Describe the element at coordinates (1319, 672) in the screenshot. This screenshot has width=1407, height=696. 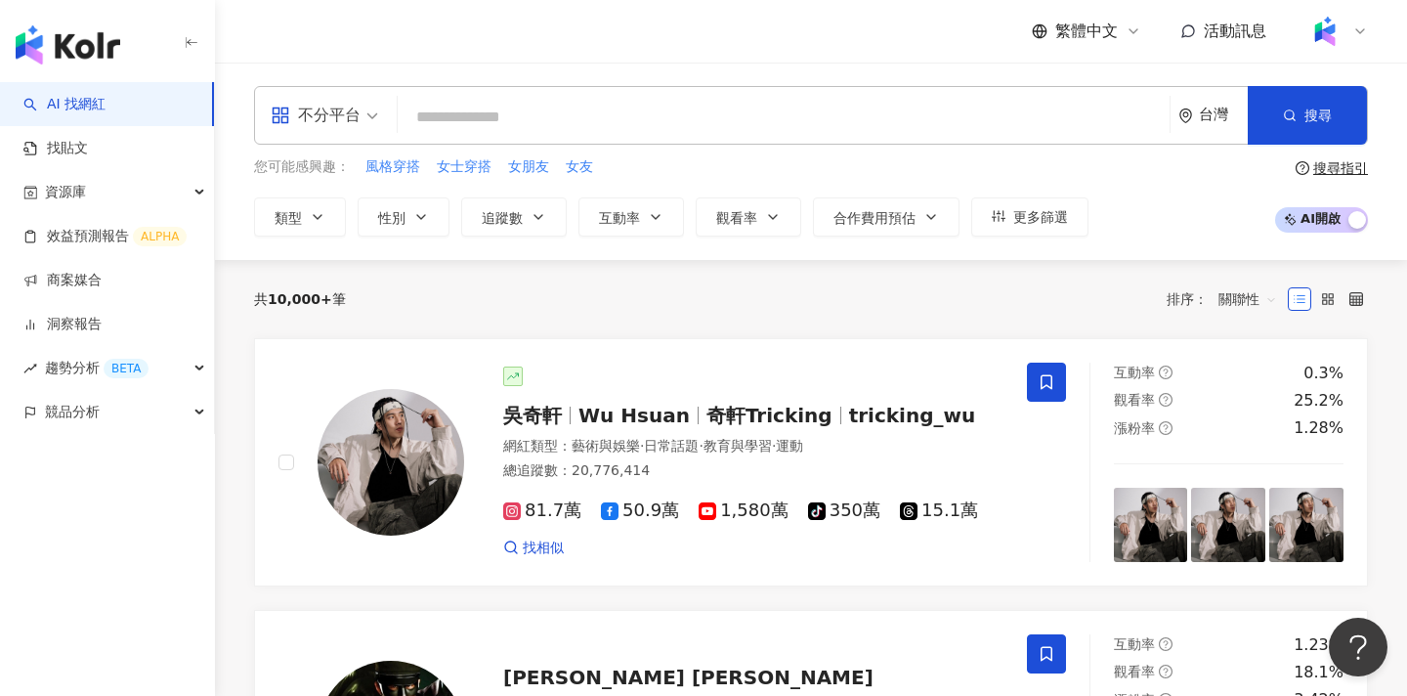
I see `div: 18.1%` at that location.